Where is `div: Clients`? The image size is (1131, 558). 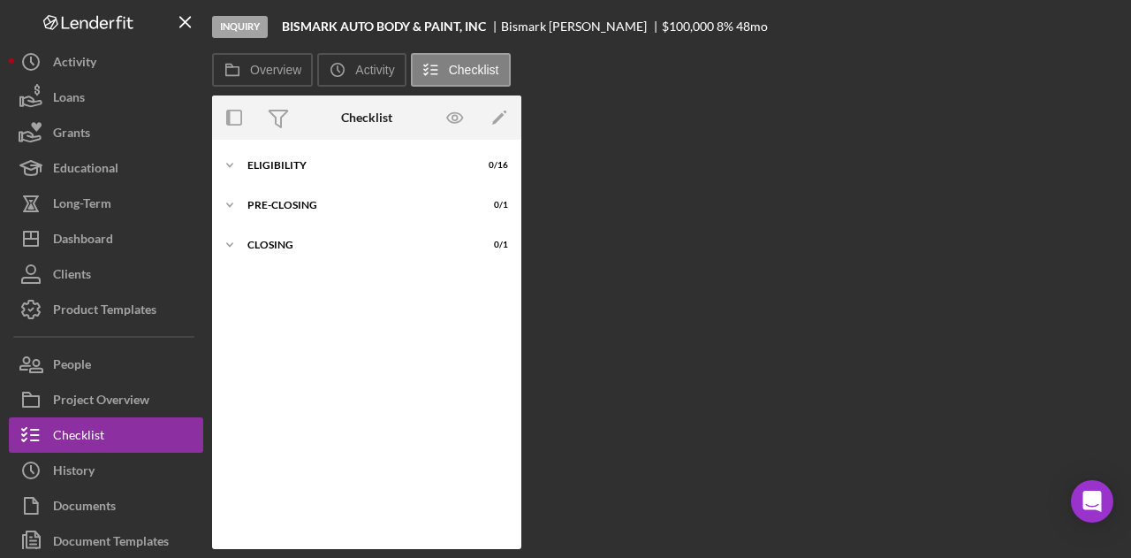
div: Clients is located at coordinates (72, 276).